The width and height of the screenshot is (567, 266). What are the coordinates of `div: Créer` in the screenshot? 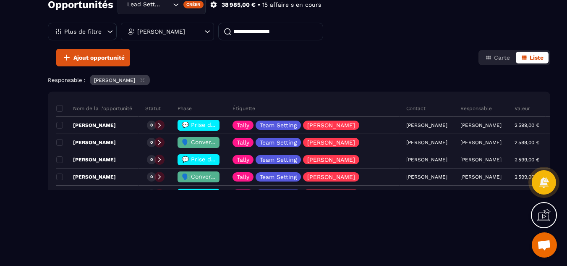 It's located at (193, 5).